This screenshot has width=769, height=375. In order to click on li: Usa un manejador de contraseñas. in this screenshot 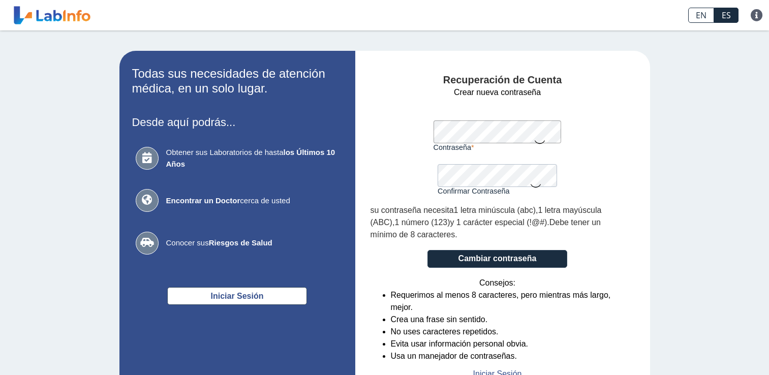, I will do `click(507, 356)`.